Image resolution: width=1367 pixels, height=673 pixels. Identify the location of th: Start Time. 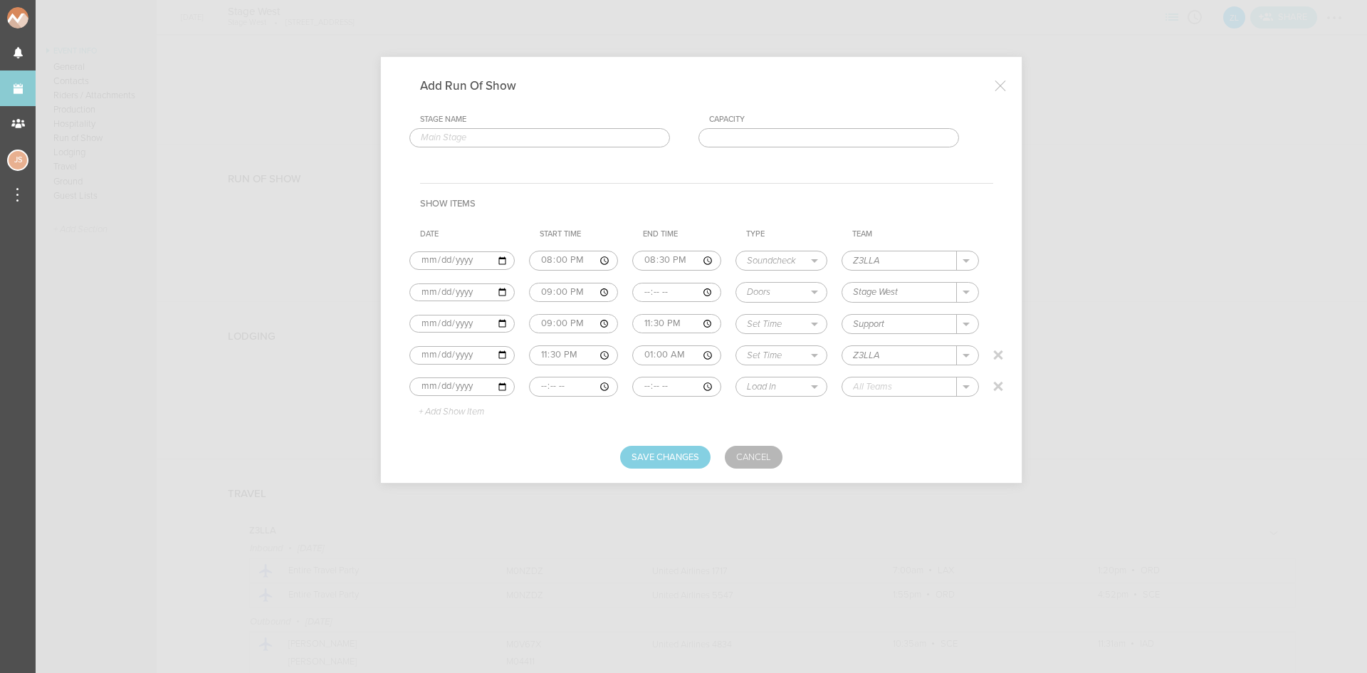
(580, 234).